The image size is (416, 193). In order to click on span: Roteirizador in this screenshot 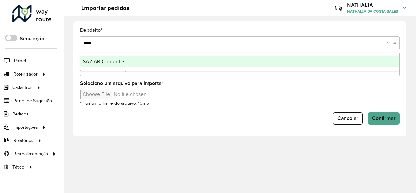, I will do `click(25, 74)`.